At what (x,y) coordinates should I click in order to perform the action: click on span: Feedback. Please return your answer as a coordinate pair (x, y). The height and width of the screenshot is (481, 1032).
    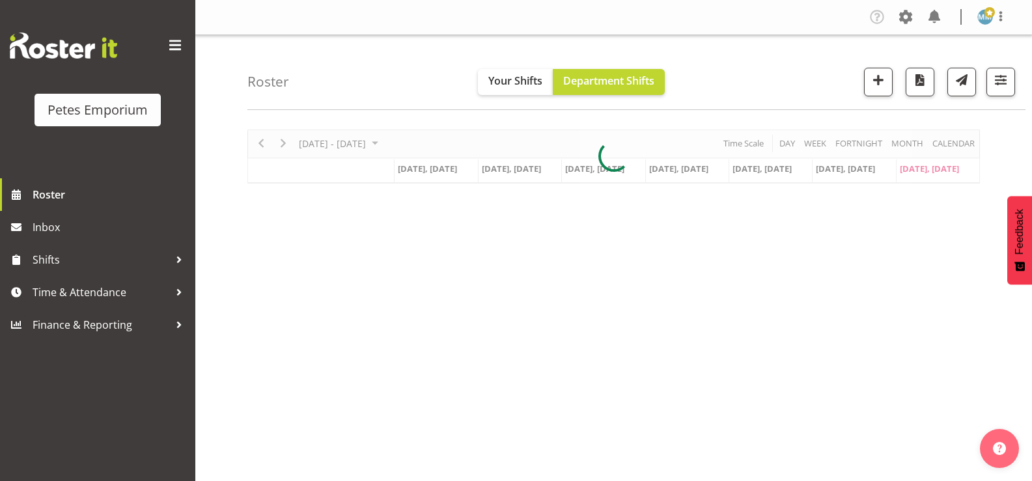
    Looking at the image, I should click on (1020, 232).